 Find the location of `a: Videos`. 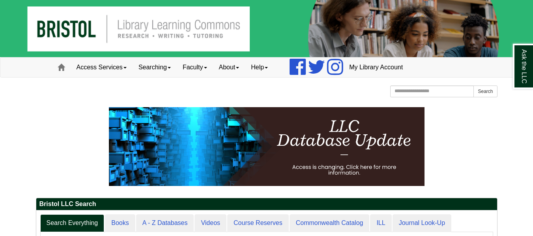

a: Videos is located at coordinates (210, 223).